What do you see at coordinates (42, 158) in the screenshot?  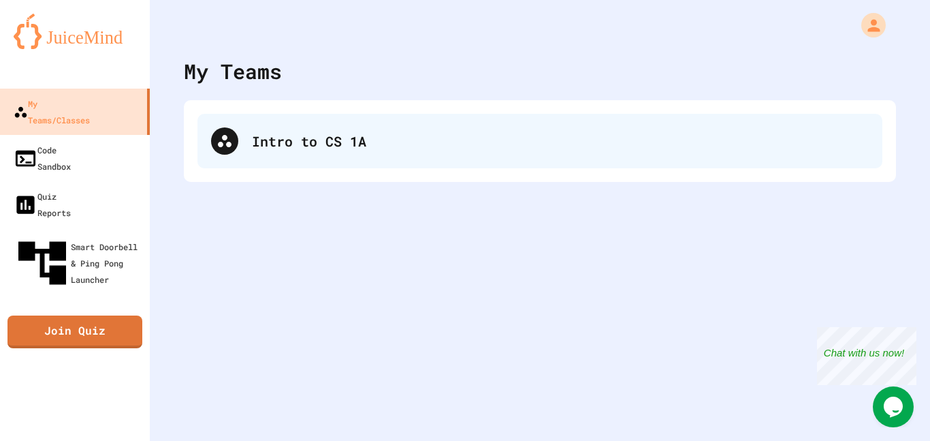 I see `div: Code Sandbox` at bounding box center [42, 158].